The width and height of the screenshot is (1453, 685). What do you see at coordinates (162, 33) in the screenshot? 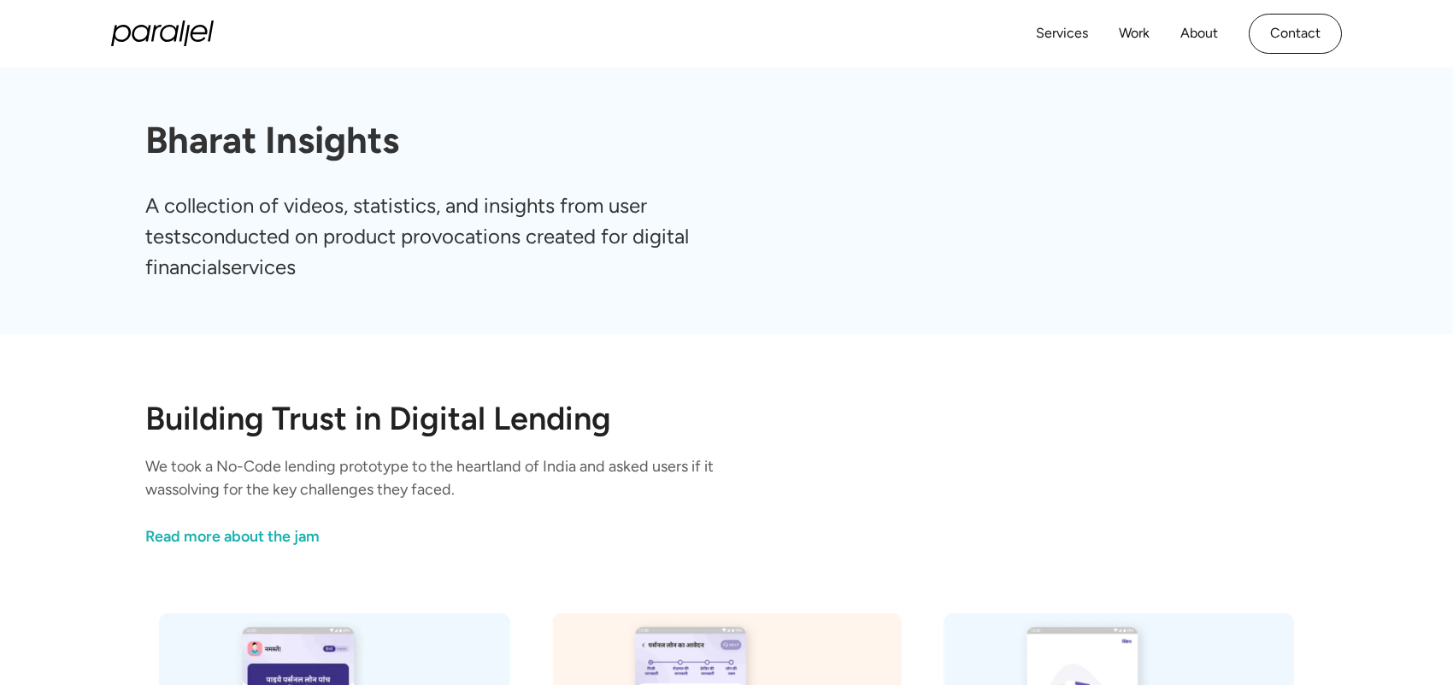
I see `a: home` at bounding box center [162, 33].